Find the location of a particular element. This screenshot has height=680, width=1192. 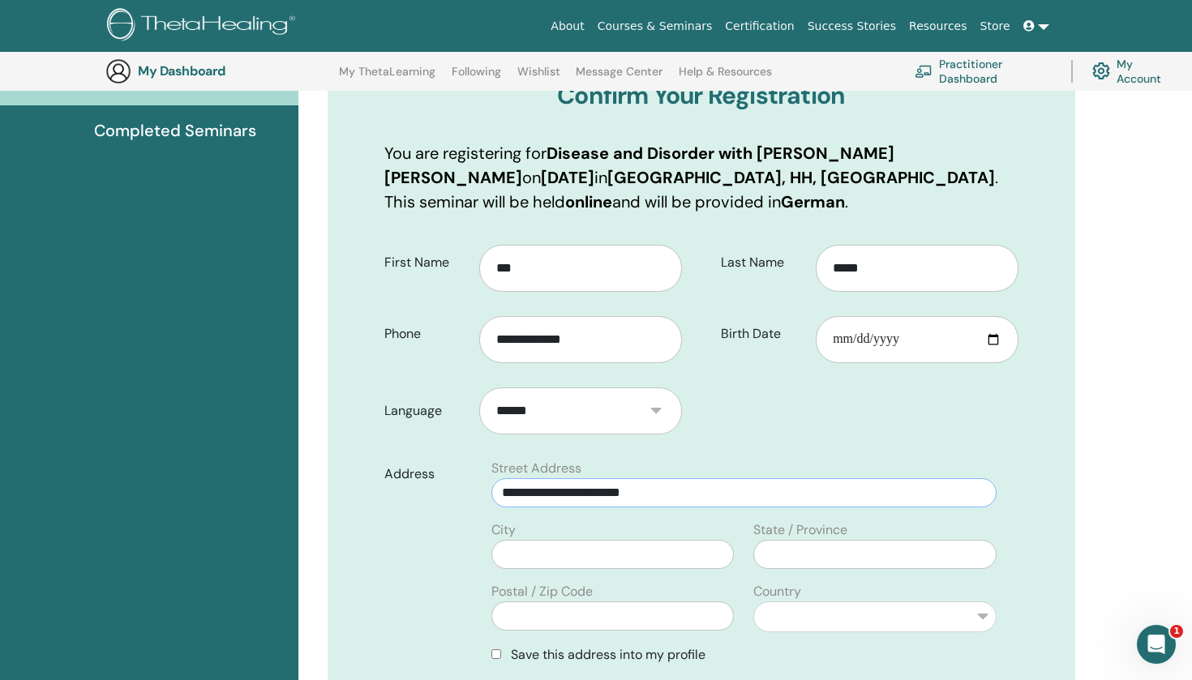

a: Practitioner Dashboard is located at coordinates (983, 71).